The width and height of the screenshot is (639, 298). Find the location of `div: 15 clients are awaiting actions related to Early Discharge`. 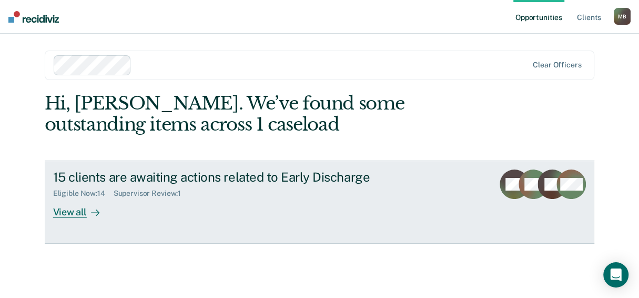

div: 15 clients are awaiting actions related to Early Discharge is located at coordinates (238, 177).